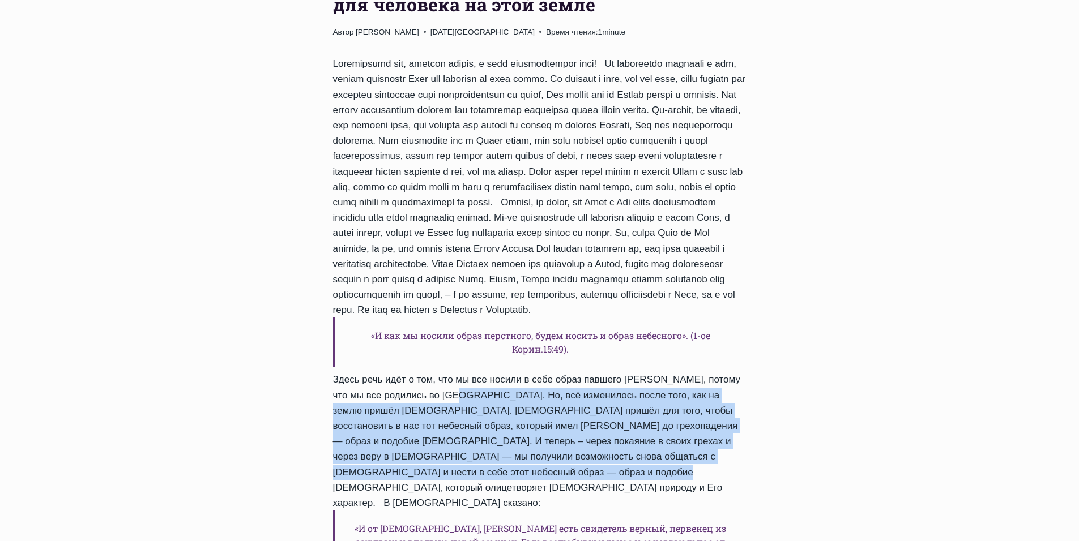 This screenshot has width=1079, height=541. I want to click on span: 1, so click(585, 32).